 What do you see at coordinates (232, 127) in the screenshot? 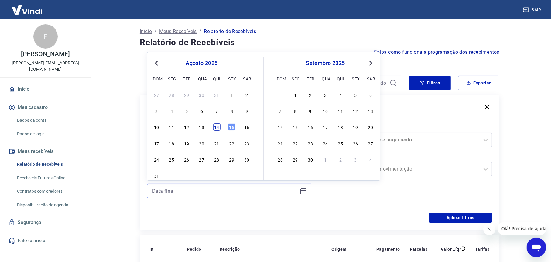
I see `div: Choose sexta-feira, 15 de agosto de 2025` at bounding box center [232, 127].